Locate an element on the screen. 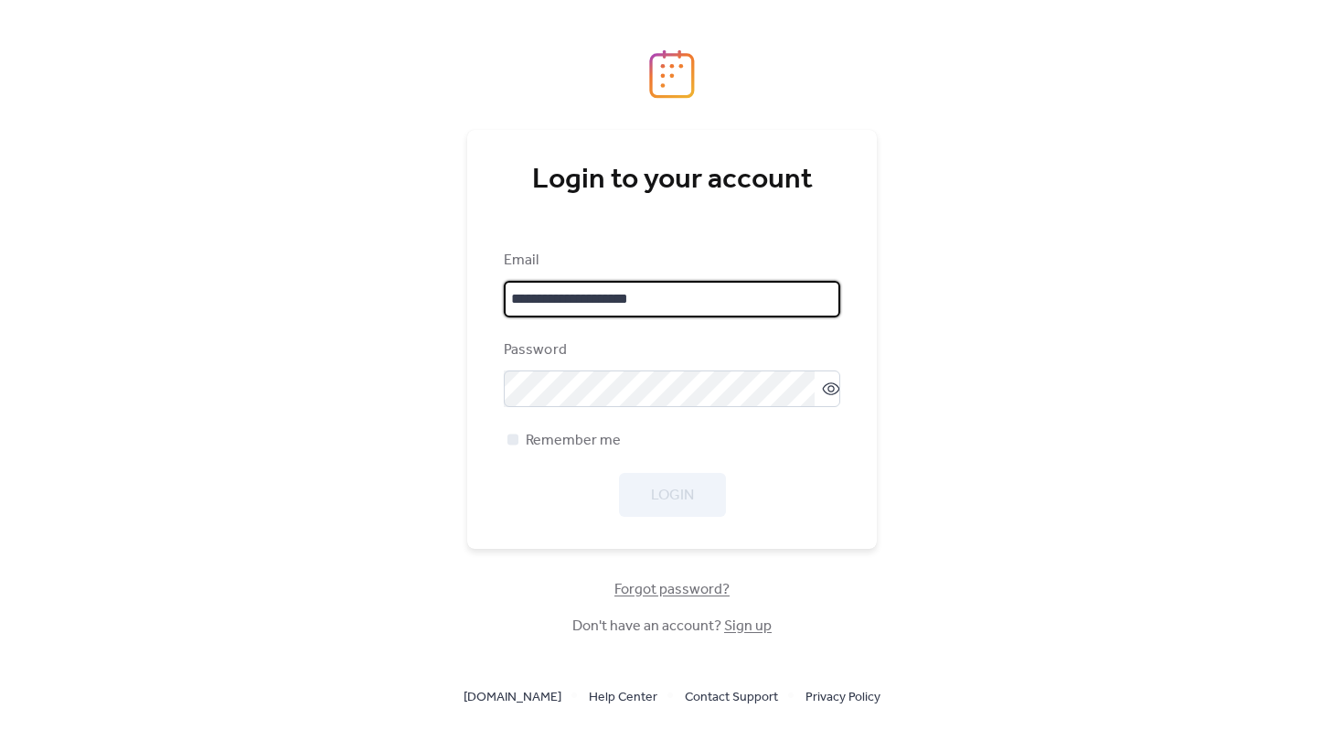  span: Privacy Policy is located at coordinates (843, 698).